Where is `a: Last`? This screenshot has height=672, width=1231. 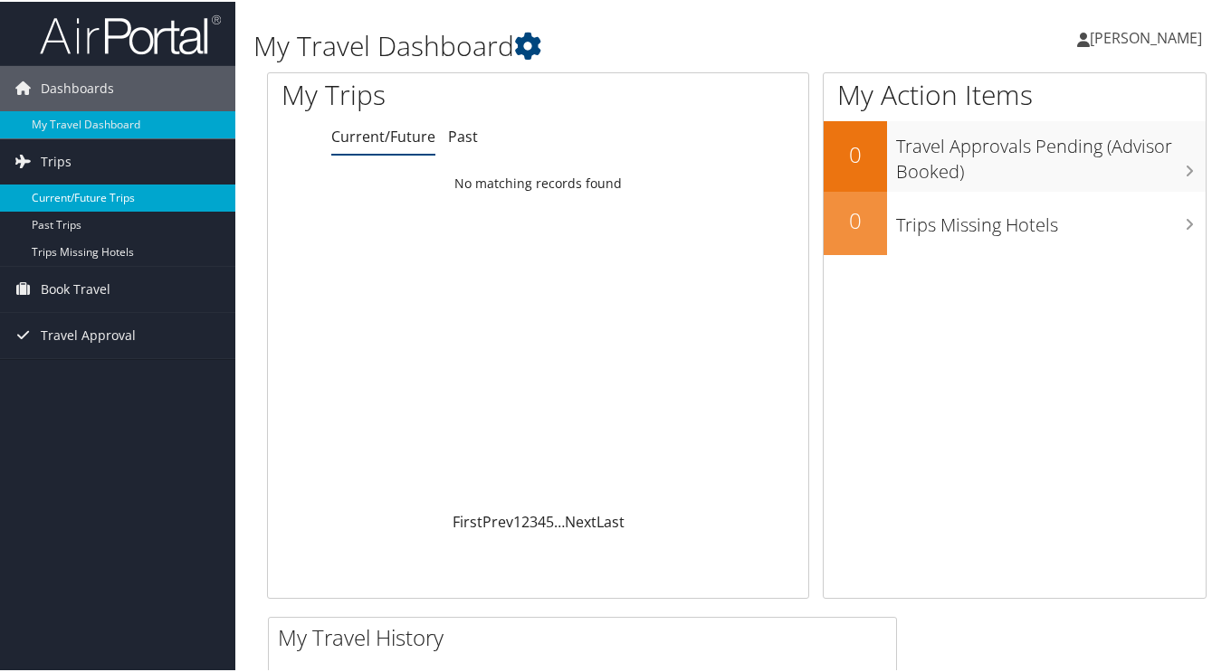 a: Last is located at coordinates (610, 520).